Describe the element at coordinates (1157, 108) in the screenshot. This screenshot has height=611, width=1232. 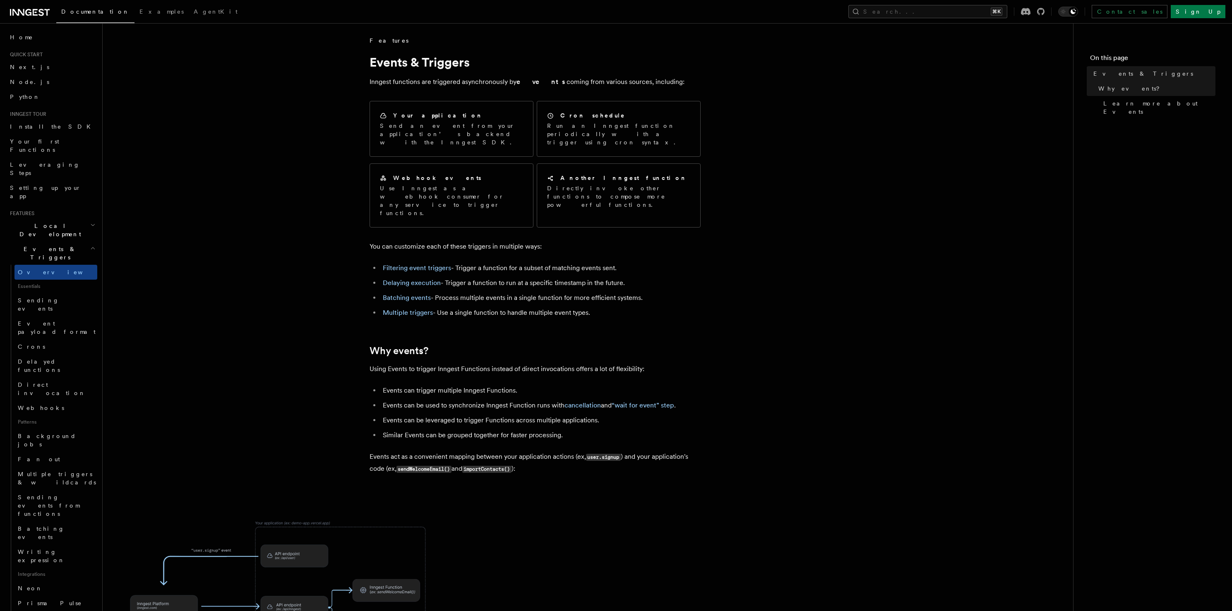
I see `a: Learn more about Events` at that location.